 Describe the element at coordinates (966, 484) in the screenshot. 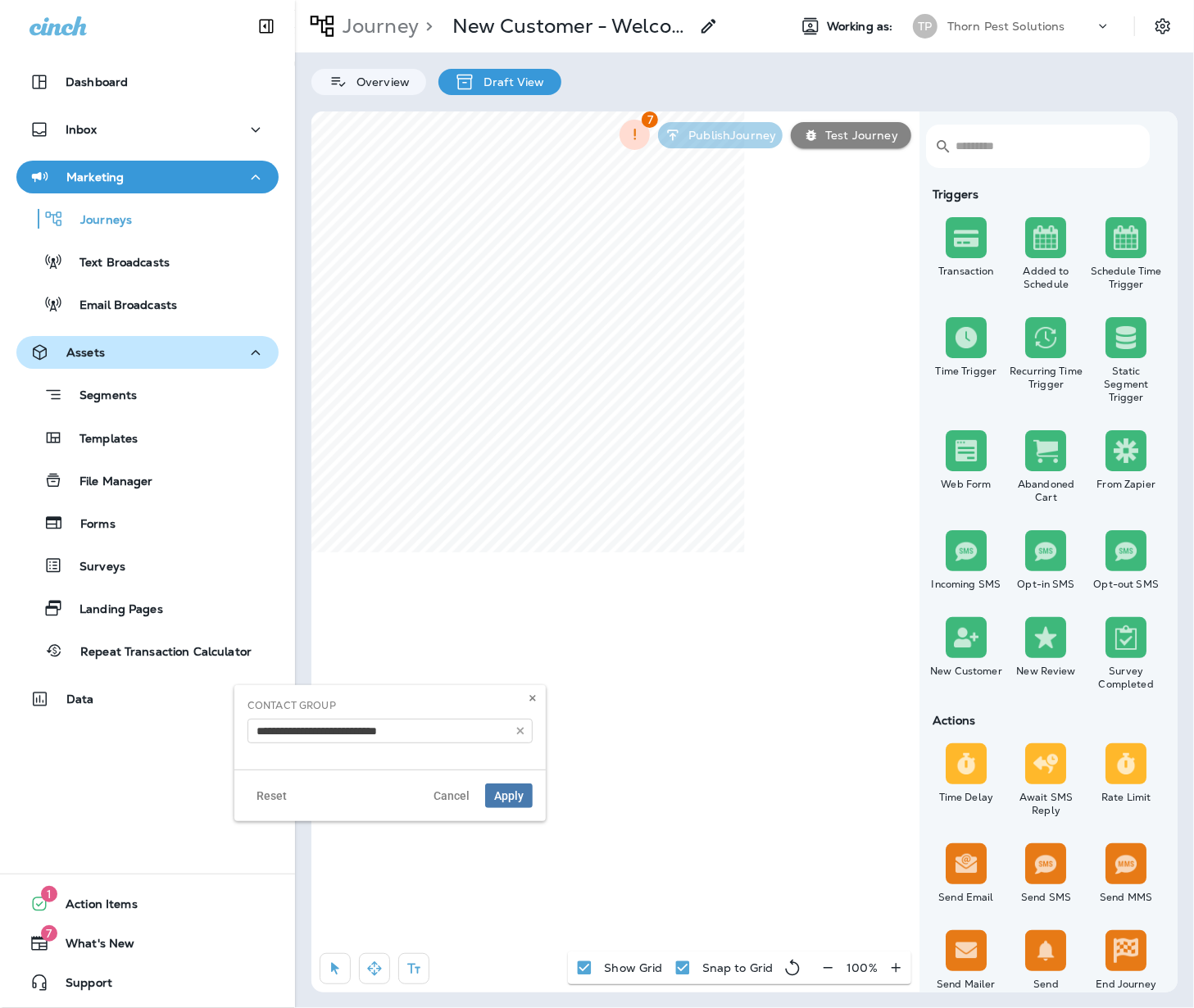

I see `div: Web Form` at that location.